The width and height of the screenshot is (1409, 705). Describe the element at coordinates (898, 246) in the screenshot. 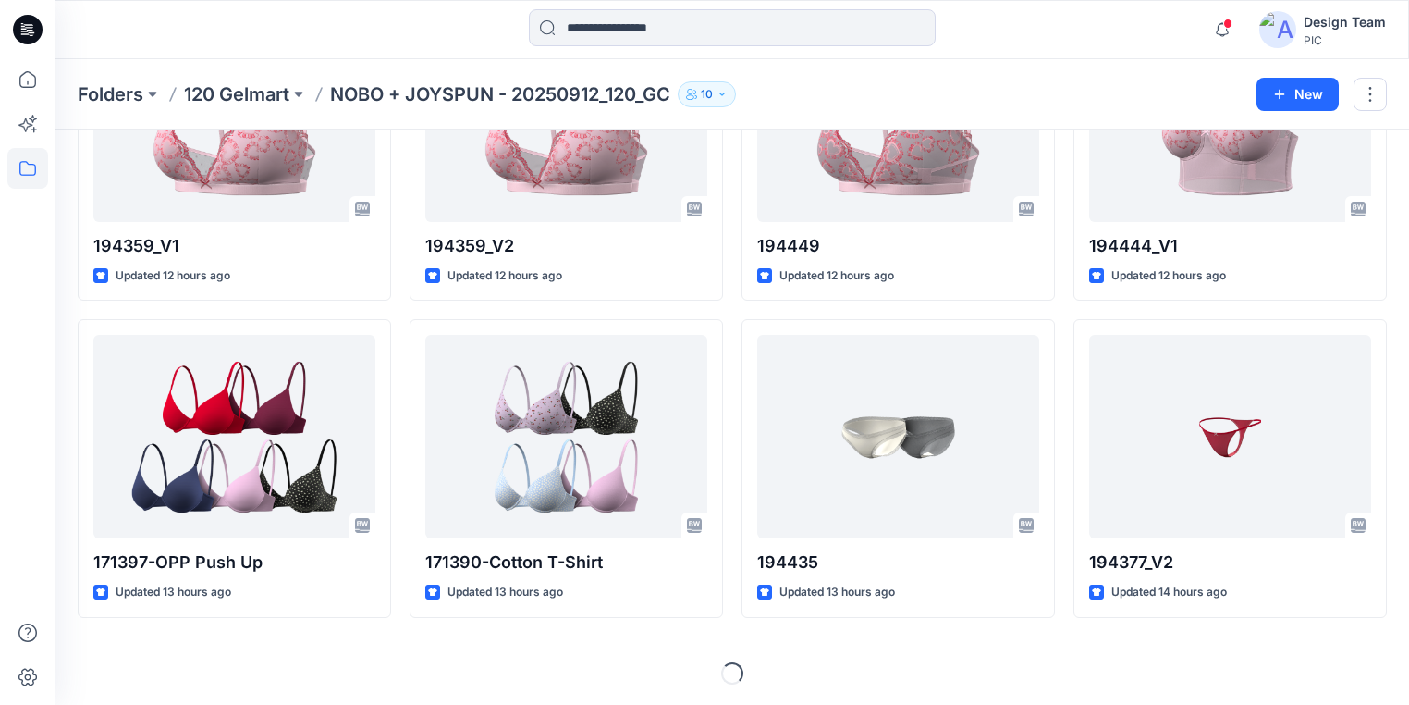

I see `p: 194449` at that location.